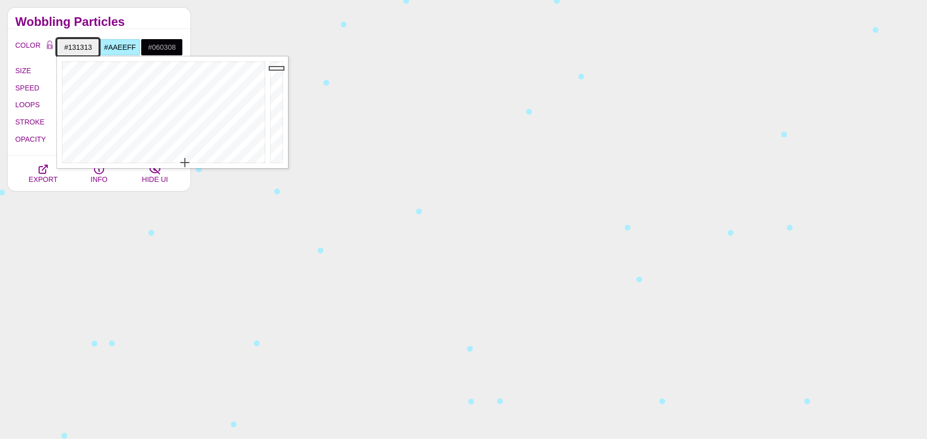 Image resolution: width=927 pixels, height=439 pixels. Describe the element at coordinates (154, 179) in the screenshot. I see `span: HIDE UI` at that location.